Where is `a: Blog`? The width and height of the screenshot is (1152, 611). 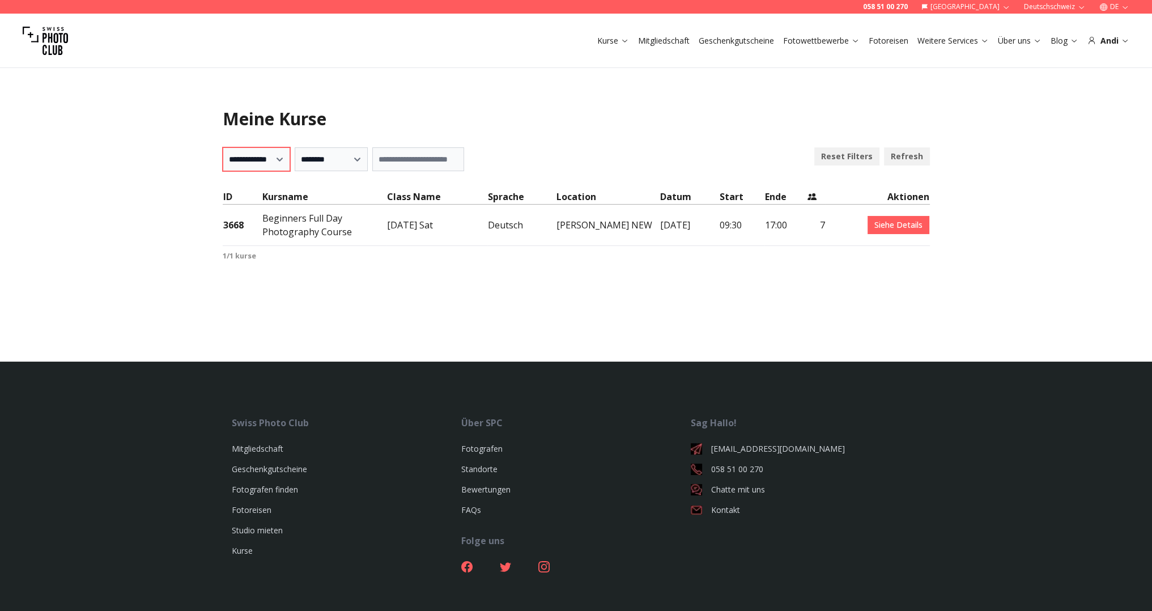
a: Blog is located at coordinates (1064, 41).